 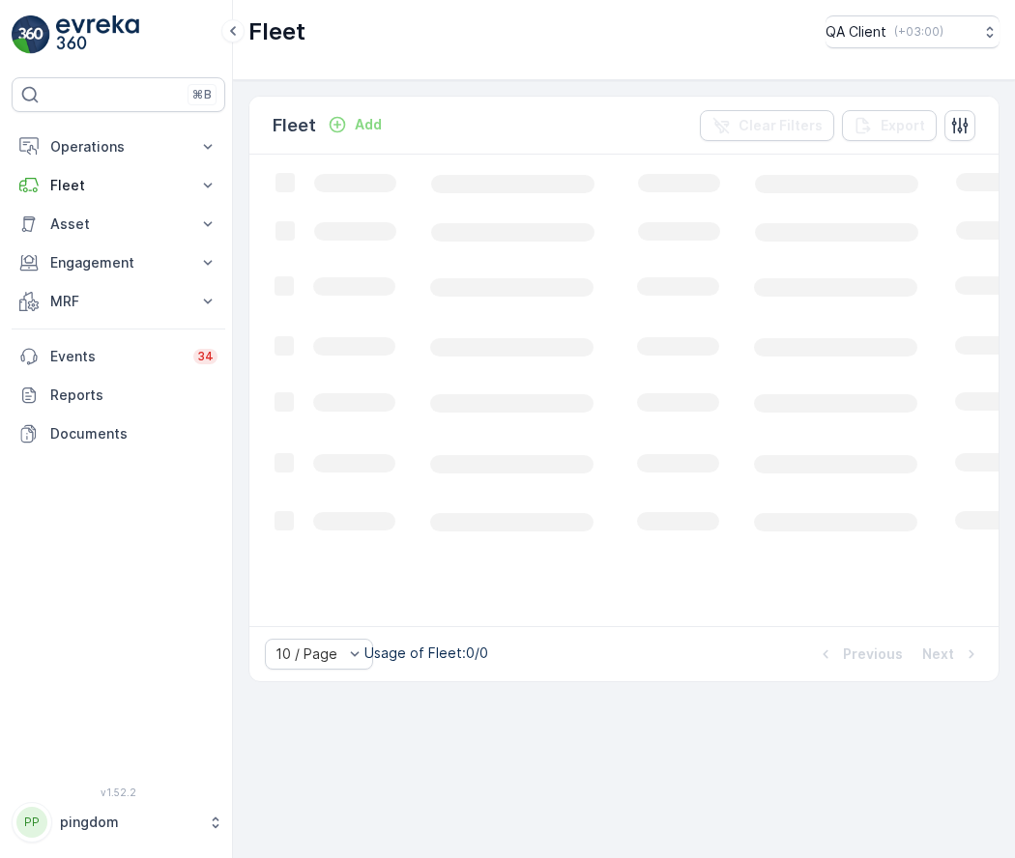 I want to click on img: logo, so click(x=31, y=35).